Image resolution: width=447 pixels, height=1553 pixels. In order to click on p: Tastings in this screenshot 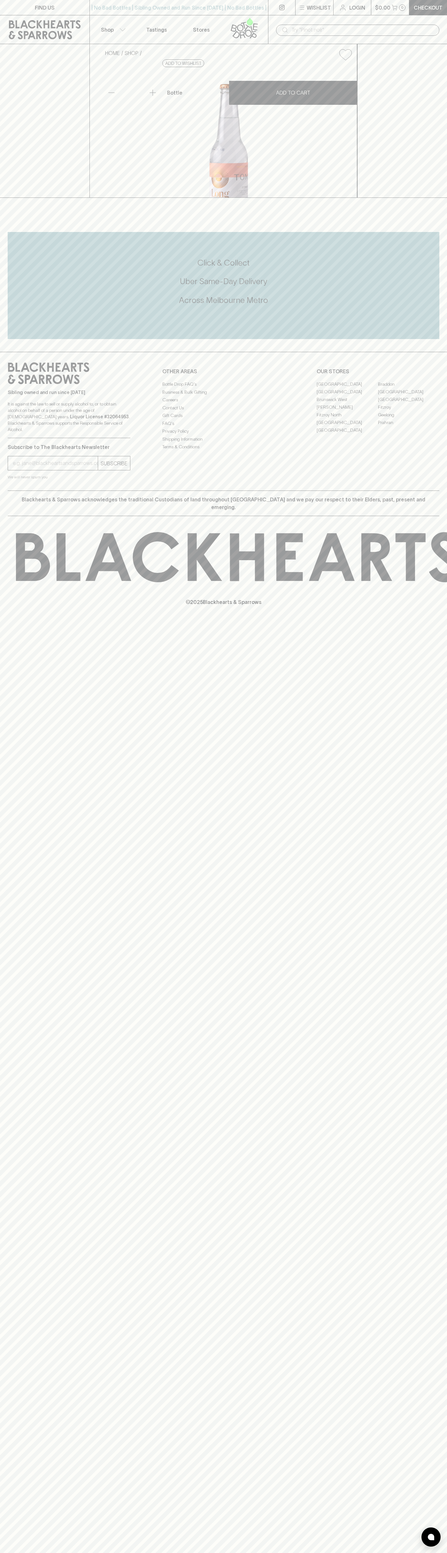, I will do `click(157, 30)`.